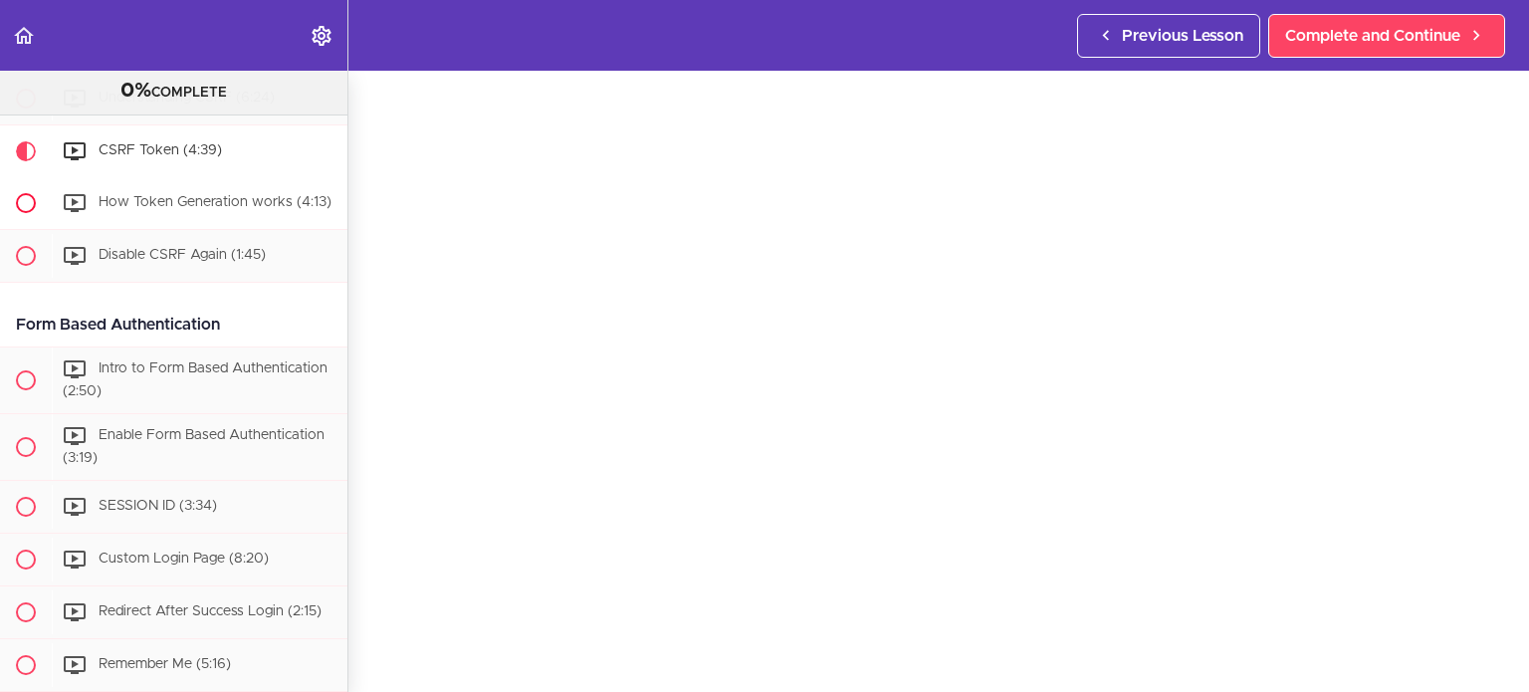 The image size is (1529, 692). Describe the element at coordinates (1387, 36) in the screenshot. I see `a: Complete and Continue` at that location.